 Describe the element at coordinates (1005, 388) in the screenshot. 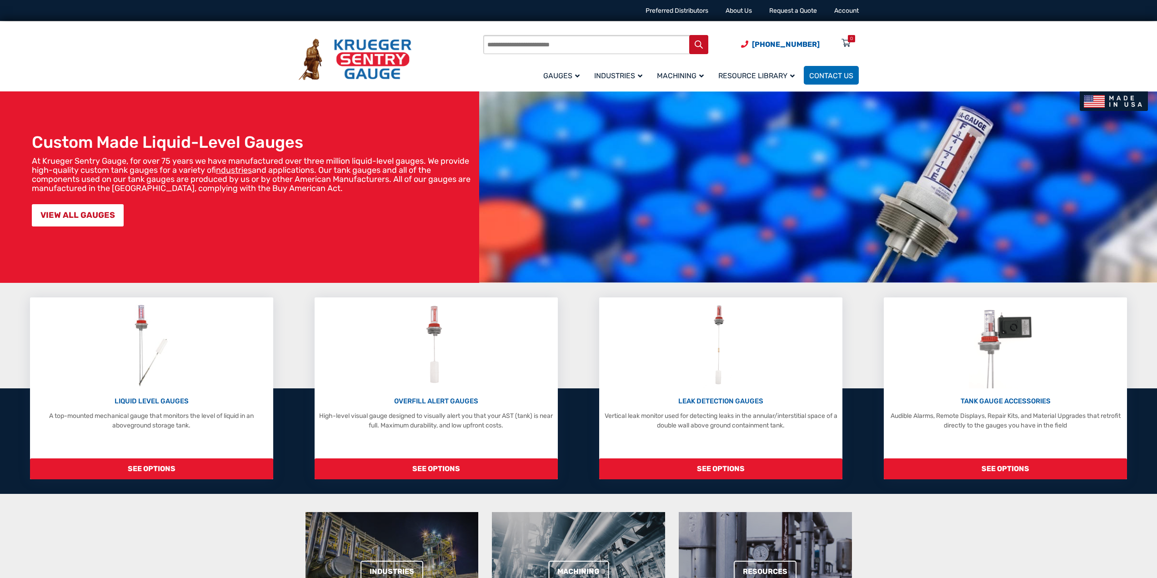

I see `a: Tank Gauge Accessories TANK GAUGE ACCESSORIES Audible Alarms, Remote Displays, Repair Kits, and M...` at that location.